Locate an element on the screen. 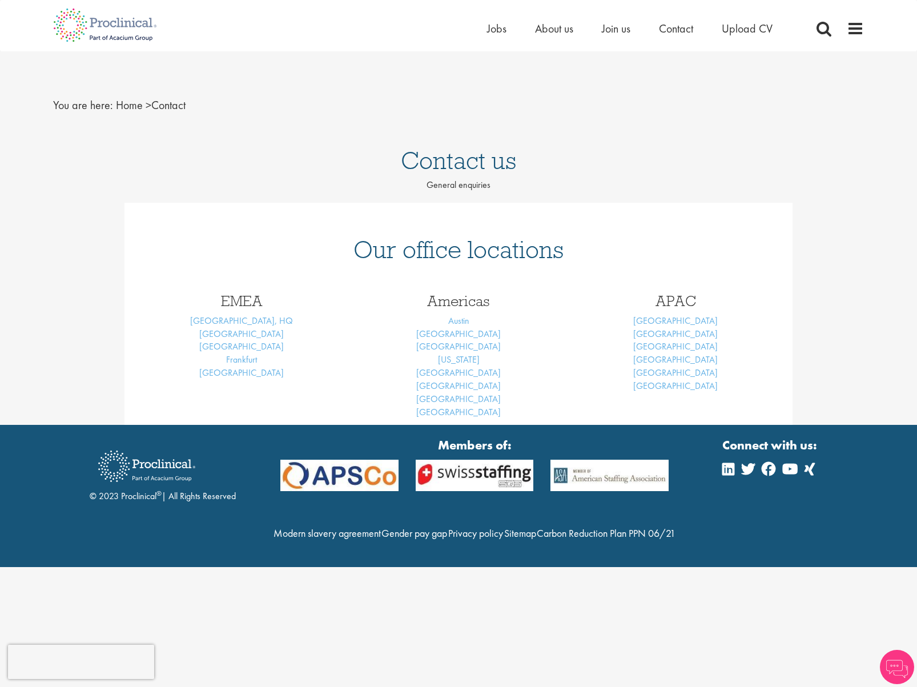 The height and width of the screenshot is (687, 917). a: Join us is located at coordinates (616, 29).